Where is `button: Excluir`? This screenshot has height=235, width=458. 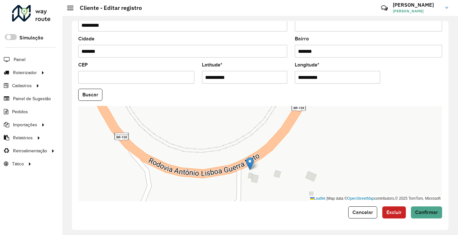 button: Excluir is located at coordinates (394, 213).